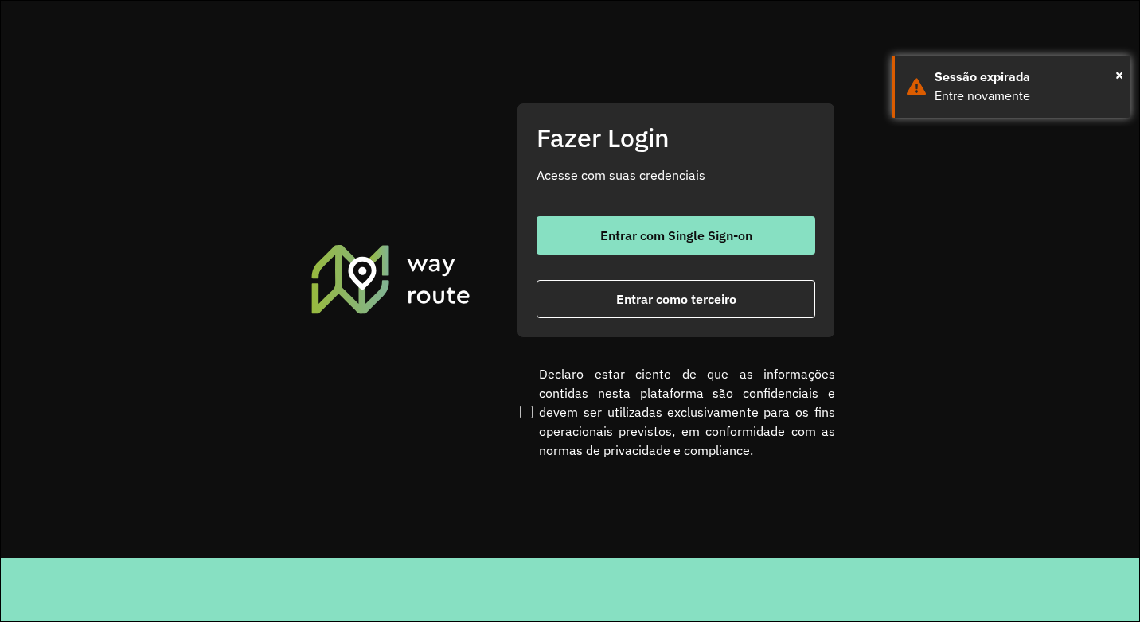 Image resolution: width=1140 pixels, height=622 pixels. Describe the element at coordinates (676, 138) in the screenshot. I see `h2: Fazer Login` at that location.